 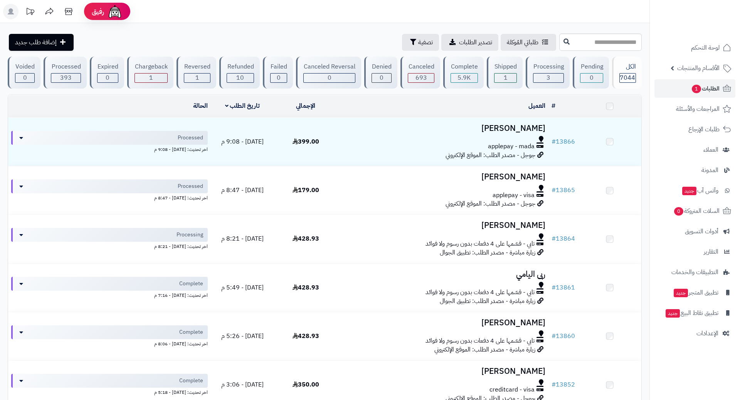 What do you see at coordinates (421, 42) in the screenshot?
I see `button: تصفية` at bounding box center [421, 42].